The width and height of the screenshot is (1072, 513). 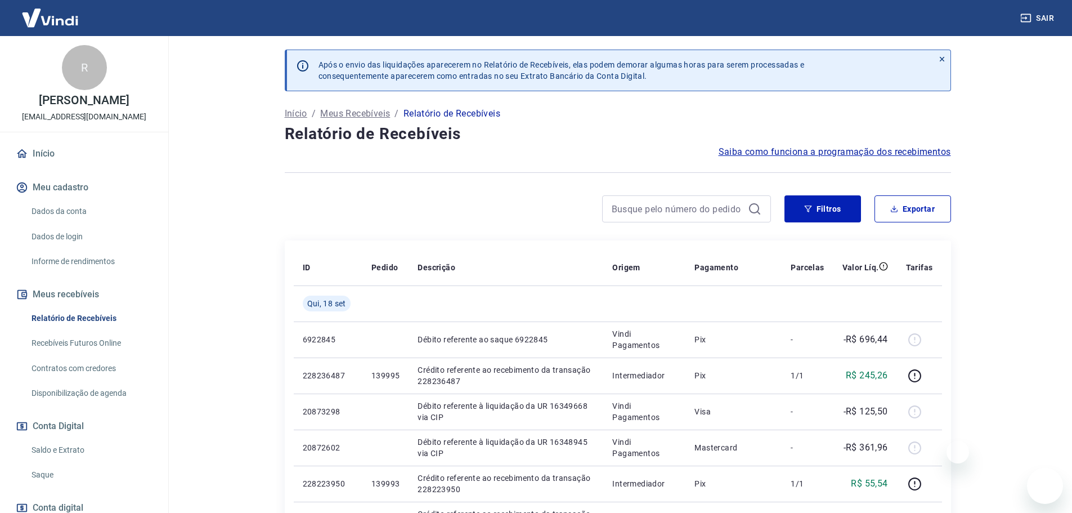 What do you see at coordinates (84, 187) in the screenshot?
I see `button: Meu cadastro` at bounding box center [84, 187].